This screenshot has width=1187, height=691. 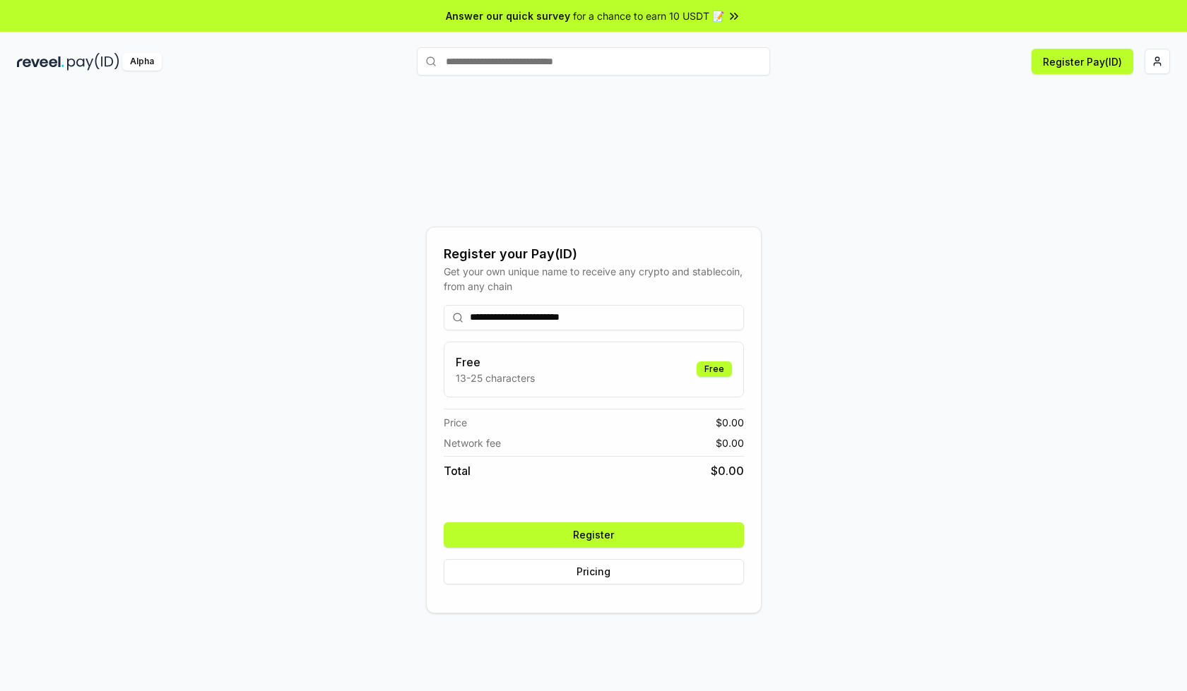 I want to click on p: 13-25 characters, so click(x=495, y=378).